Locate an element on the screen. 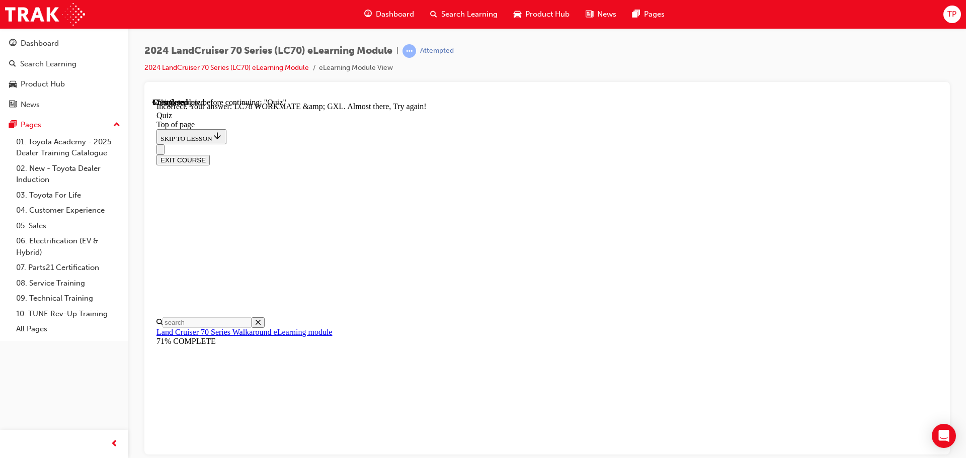 The height and width of the screenshot is (458, 966). li: eLearning Module View is located at coordinates (356, 68).